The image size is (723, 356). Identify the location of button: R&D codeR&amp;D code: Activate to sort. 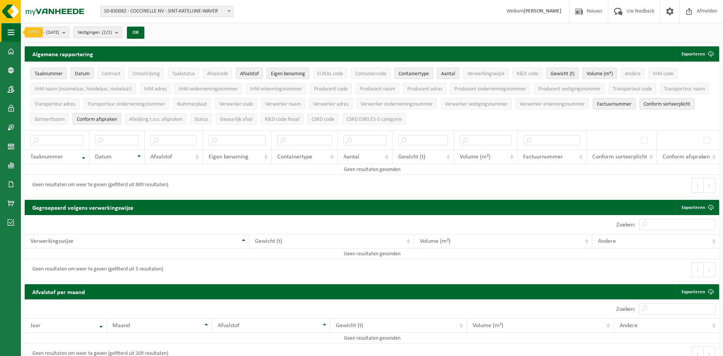
(527, 73).